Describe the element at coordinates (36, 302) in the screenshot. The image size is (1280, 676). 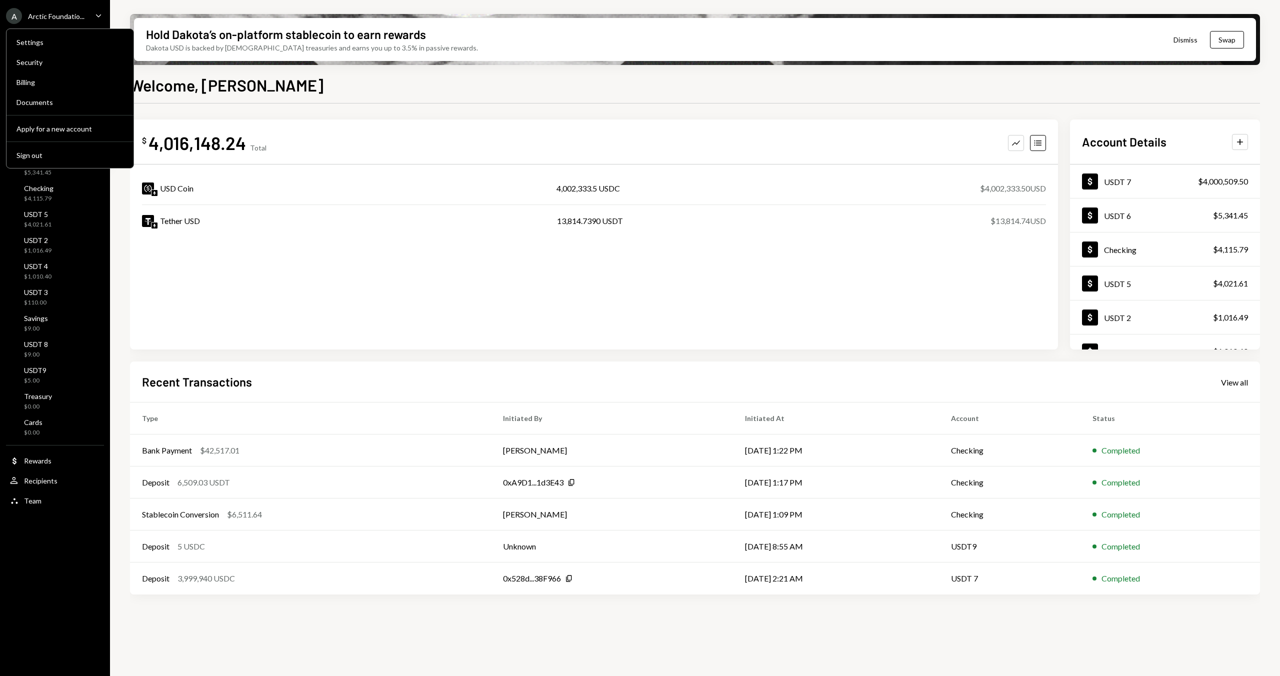
I see `div: $110.00` at that location.